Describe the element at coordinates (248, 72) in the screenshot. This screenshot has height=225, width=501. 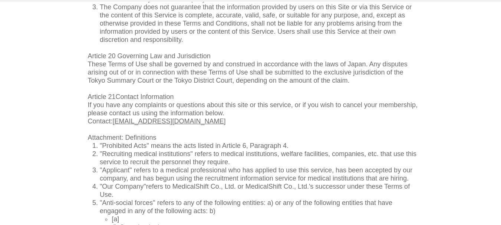
I see `font: These Terms of Use shall be governed by and construed in accordance with the laws of Japan. Any d...` at that location.